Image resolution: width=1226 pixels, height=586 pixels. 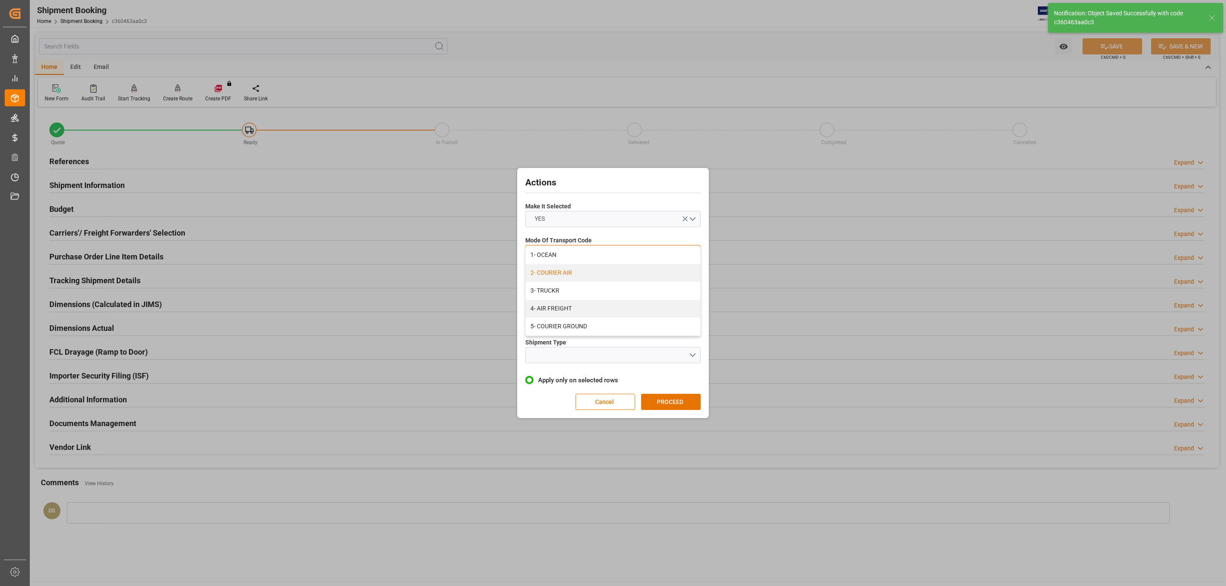 What do you see at coordinates (605, 402) in the screenshot?
I see `button: Cancel` at bounding box center [605, 402].